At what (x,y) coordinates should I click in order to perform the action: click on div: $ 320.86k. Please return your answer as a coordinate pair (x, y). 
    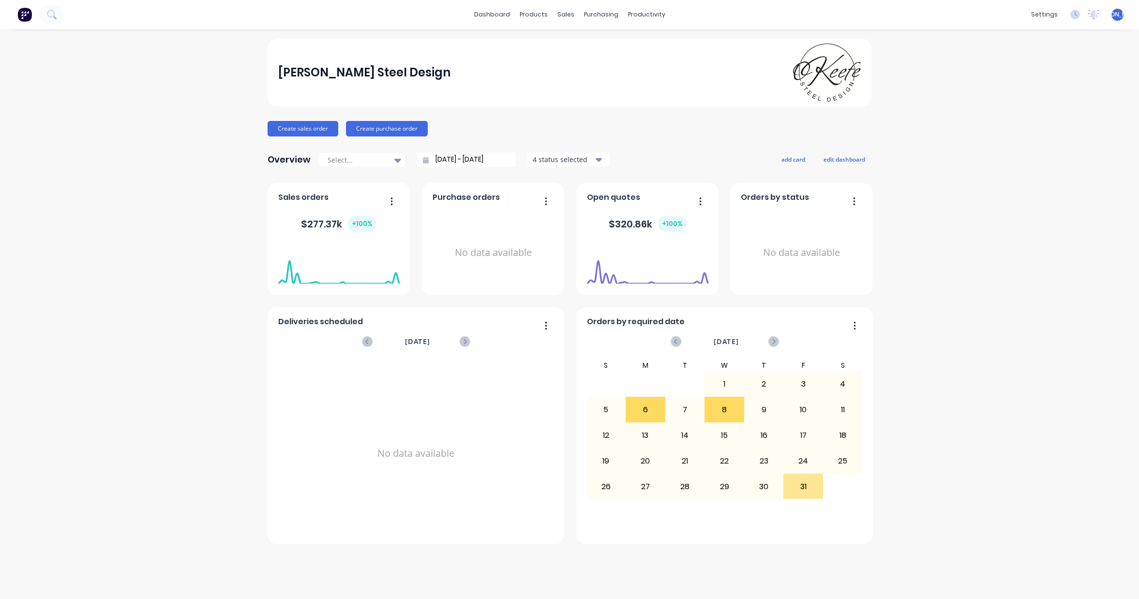
    Looking at the image, I should click on (648, 224).